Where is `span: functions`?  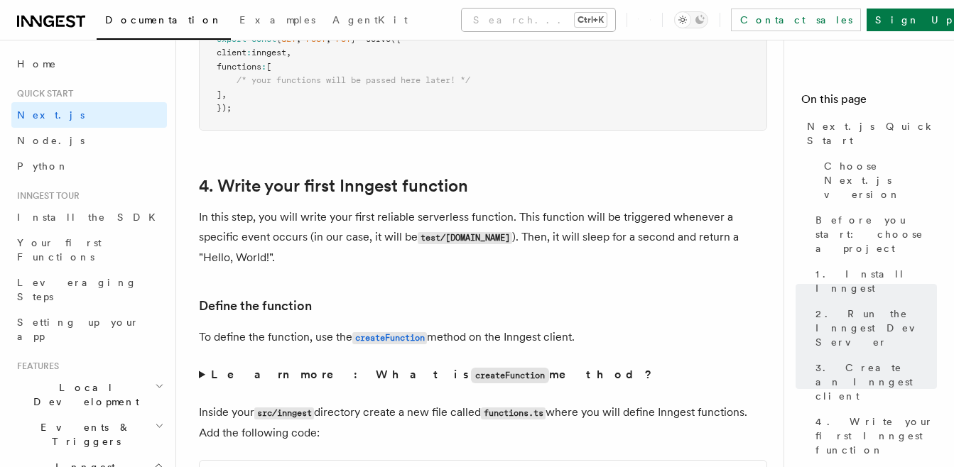
span: functions is located at coordinates (239, 67).